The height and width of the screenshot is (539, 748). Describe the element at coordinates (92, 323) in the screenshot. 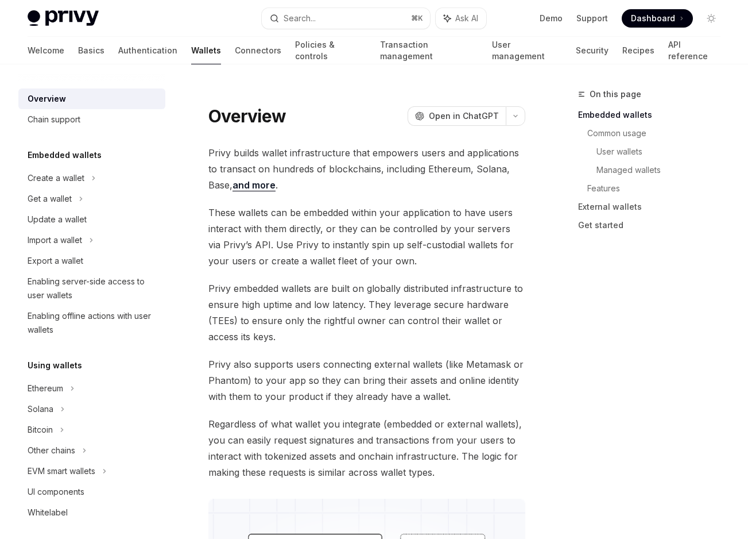

I see `a: Enabling offline actions with user wallets` at that location.